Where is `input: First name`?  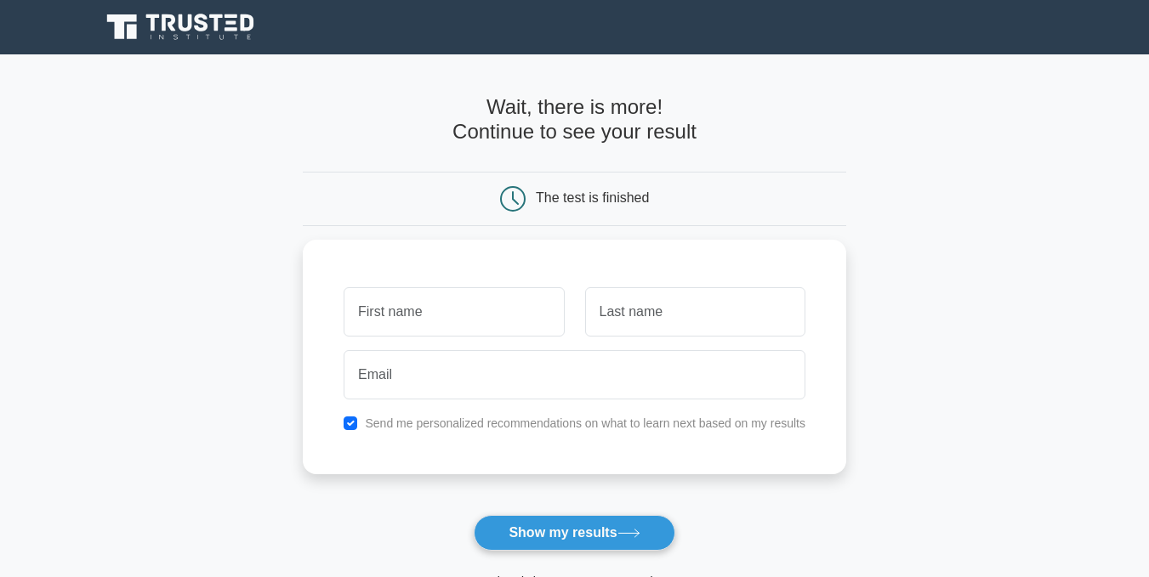
input: First name is located at coordinates (453, 312).